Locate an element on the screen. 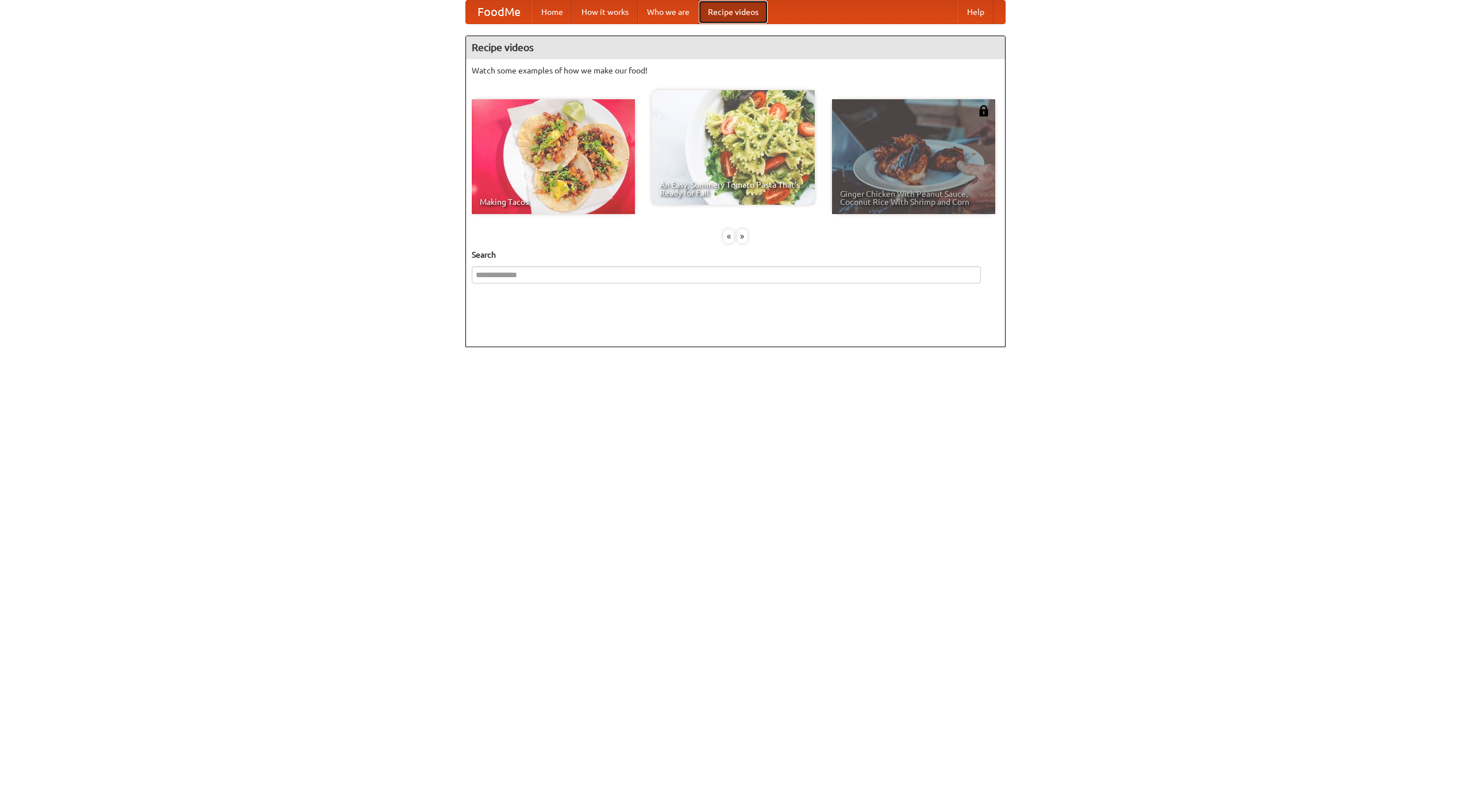  a: Help is located at coordinates (975, 12).